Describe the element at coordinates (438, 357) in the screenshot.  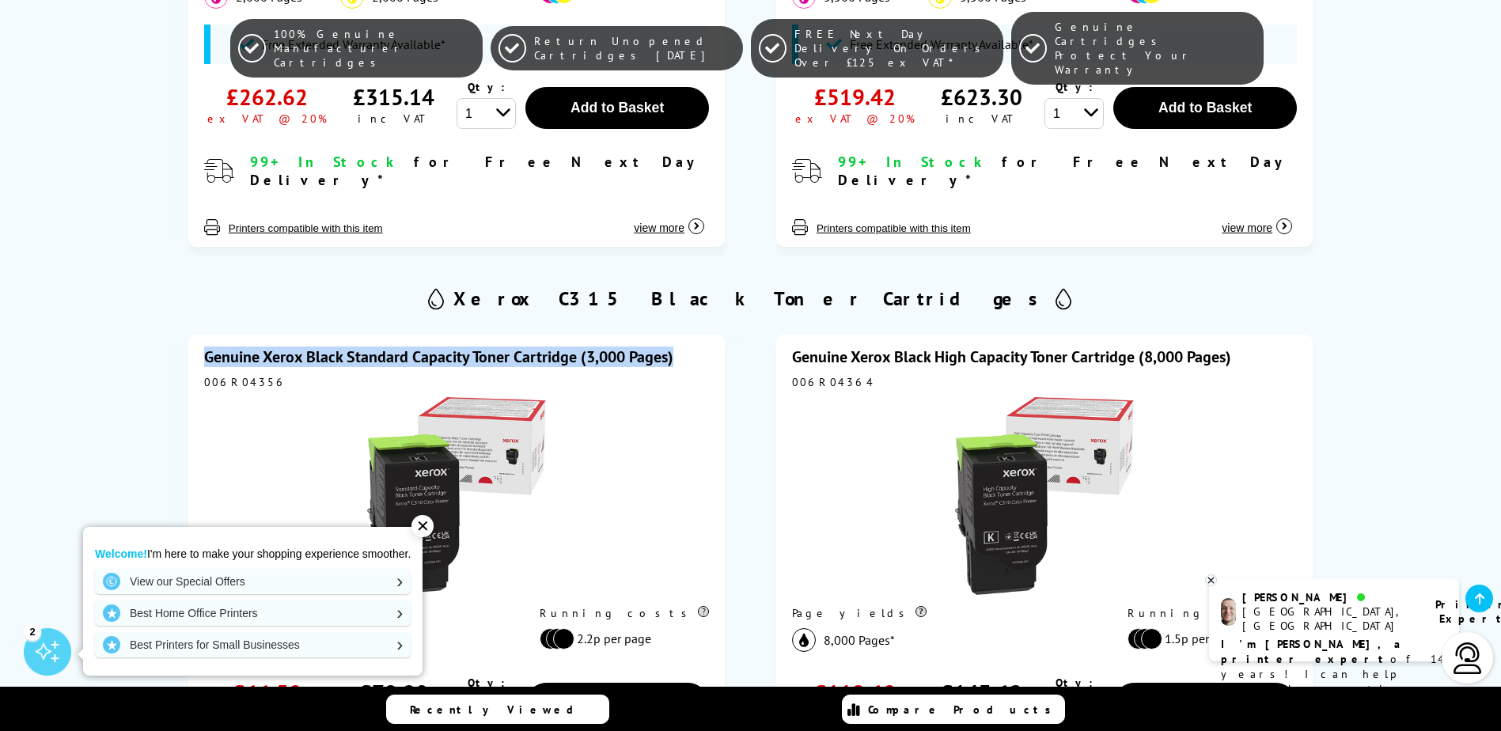
I see `a: Genuine Xerox Black Standard Capacity Toner Cartridge (3,000 Pages)` at that location.